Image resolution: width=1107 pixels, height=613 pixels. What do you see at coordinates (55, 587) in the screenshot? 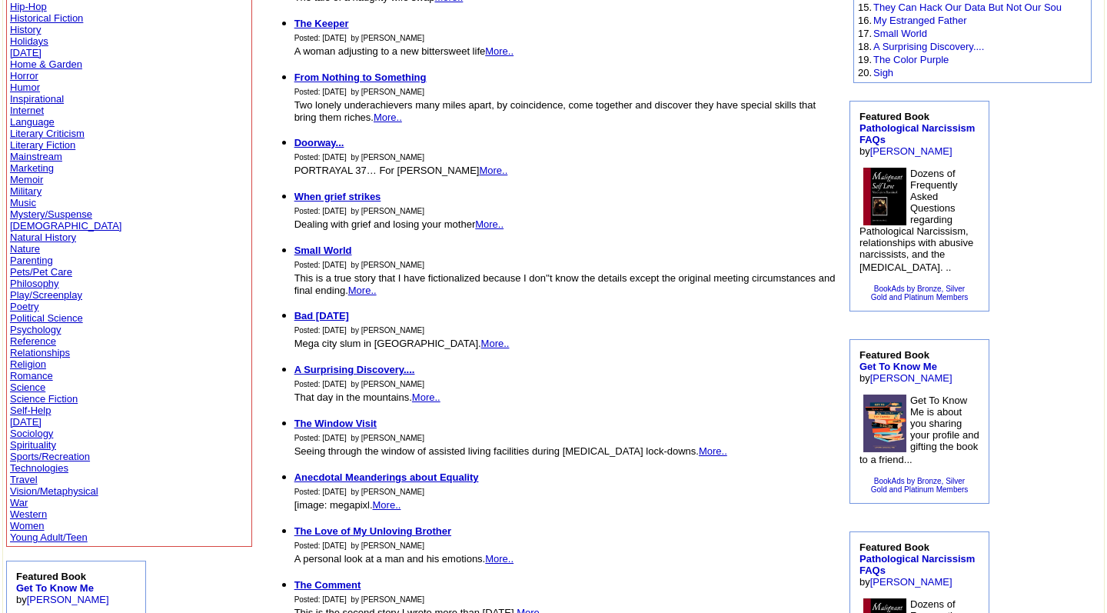
I see `a: Get To Know Me` at bounding box center [55, 587].